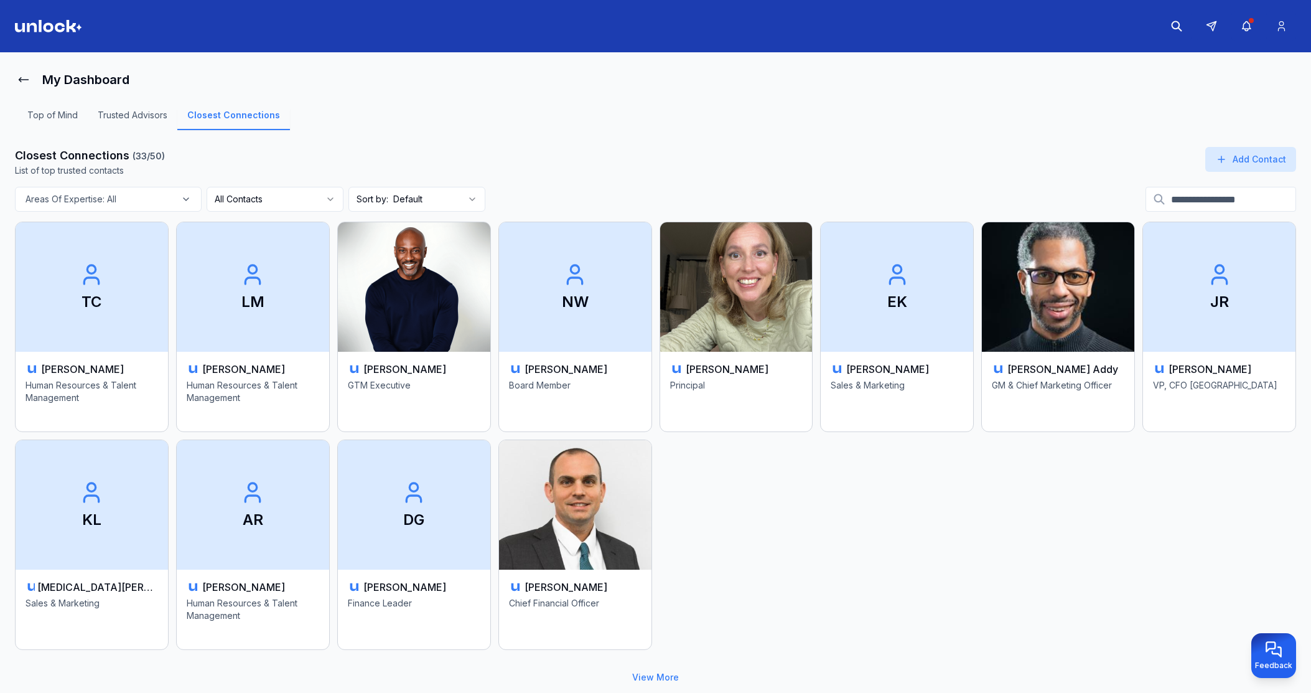  What do you see at coordinates (52, 119) in the screenshot?
I see `a: Top of Mind` at bounding box center [52, 119].